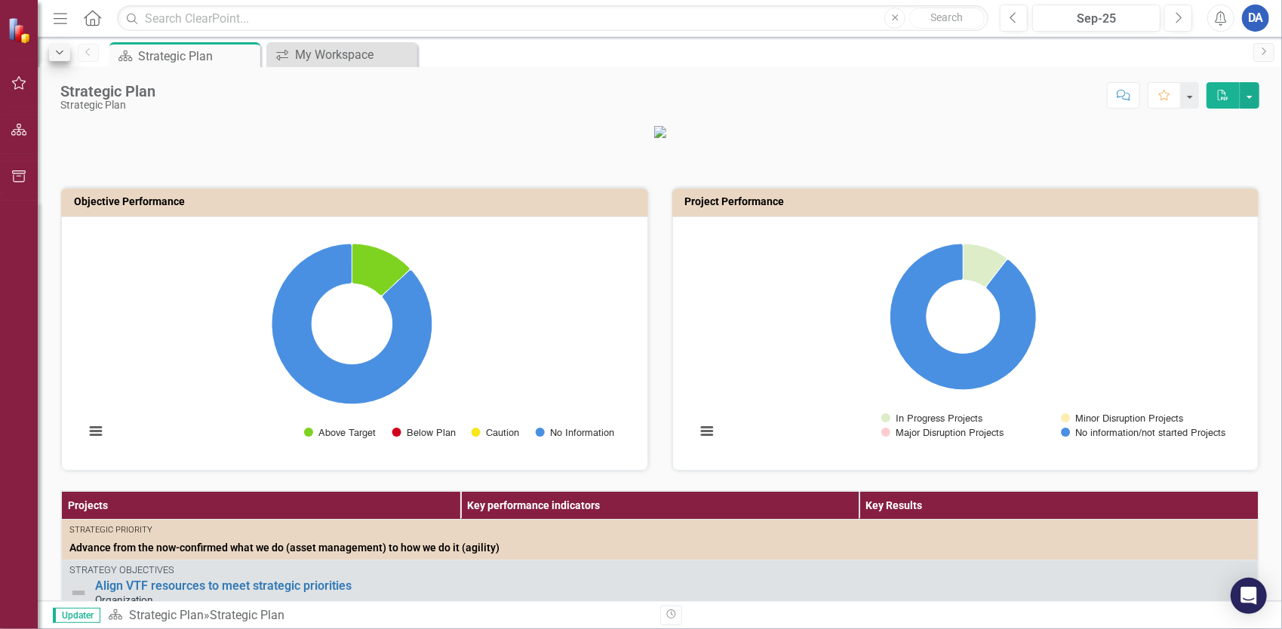 This screenshot has width=1282, height=629. I want to click on td: Double-Click to Edit Right Click for Context Menu, so click(660, 586).